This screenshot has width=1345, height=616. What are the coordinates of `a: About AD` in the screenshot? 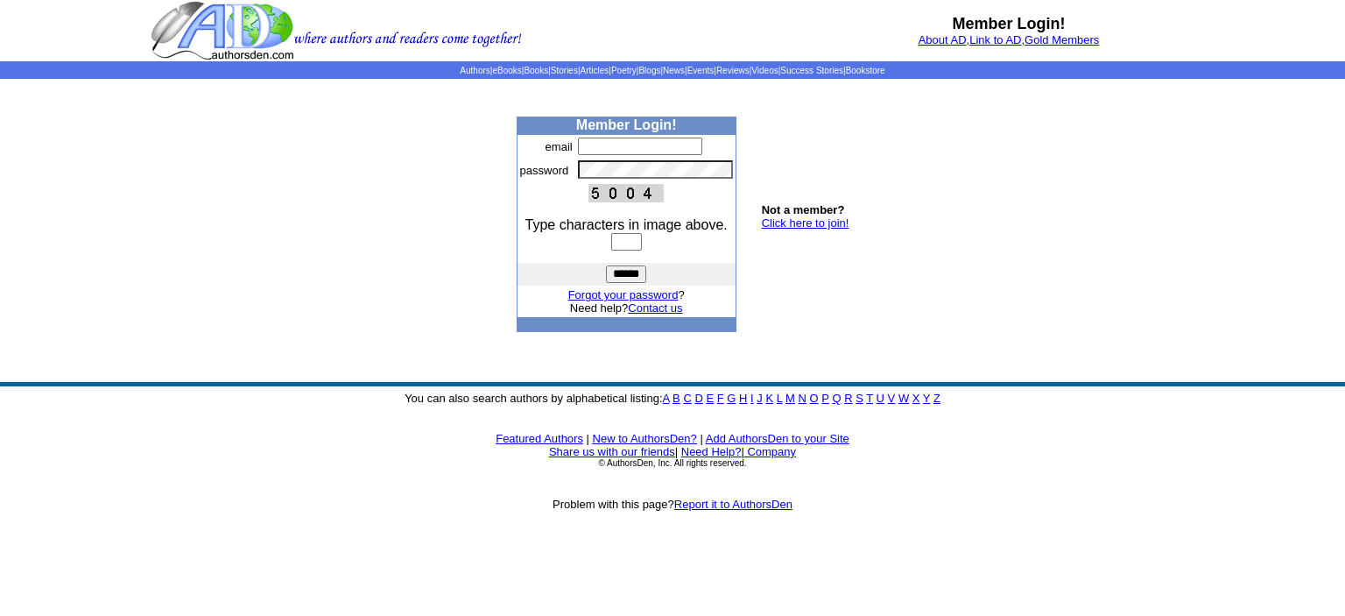 It's located at (942, 39).